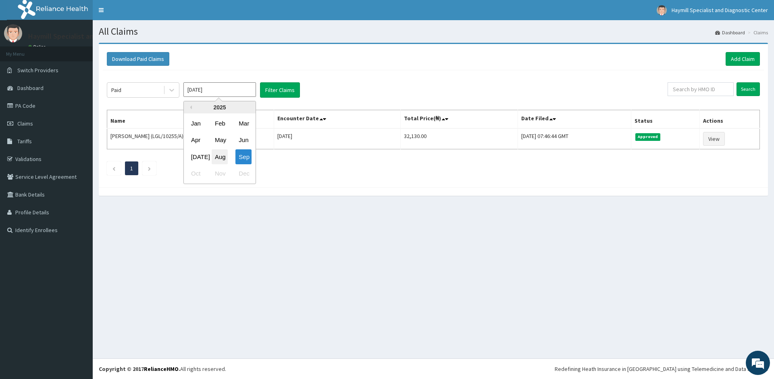  Describe the element at coordinates (433, 368) in the screenshot. I see `footer: All rights reserved.` at that location.